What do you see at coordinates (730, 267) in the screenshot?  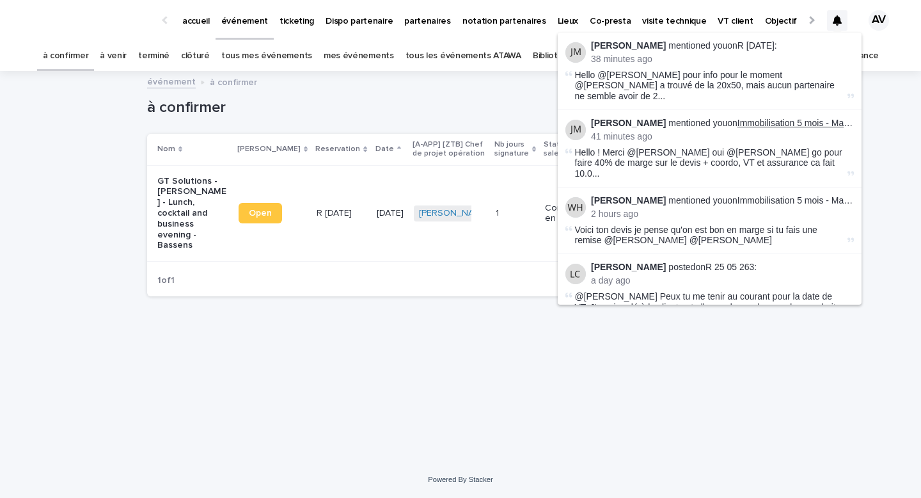 I see `a: R 25 05 263` at bounding box center [730, 267].